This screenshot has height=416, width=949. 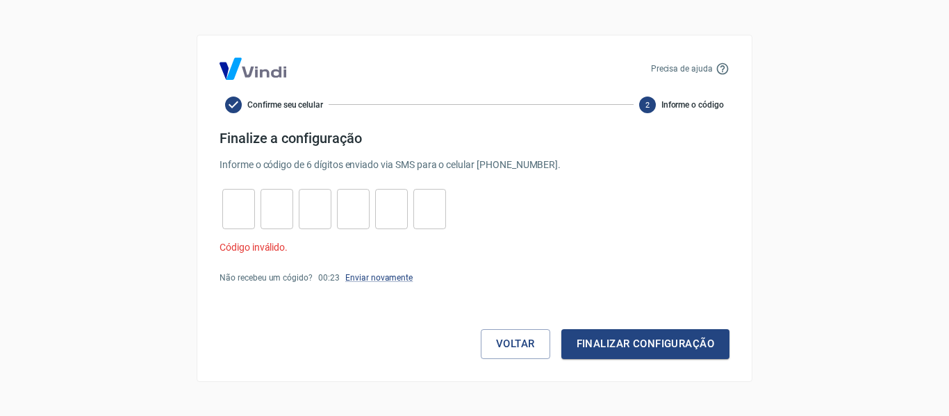 What do you see at coordinates (474, 138) in the screenshot?
I see `h4: Finalize a configuração` at bounding box center [474, 138].